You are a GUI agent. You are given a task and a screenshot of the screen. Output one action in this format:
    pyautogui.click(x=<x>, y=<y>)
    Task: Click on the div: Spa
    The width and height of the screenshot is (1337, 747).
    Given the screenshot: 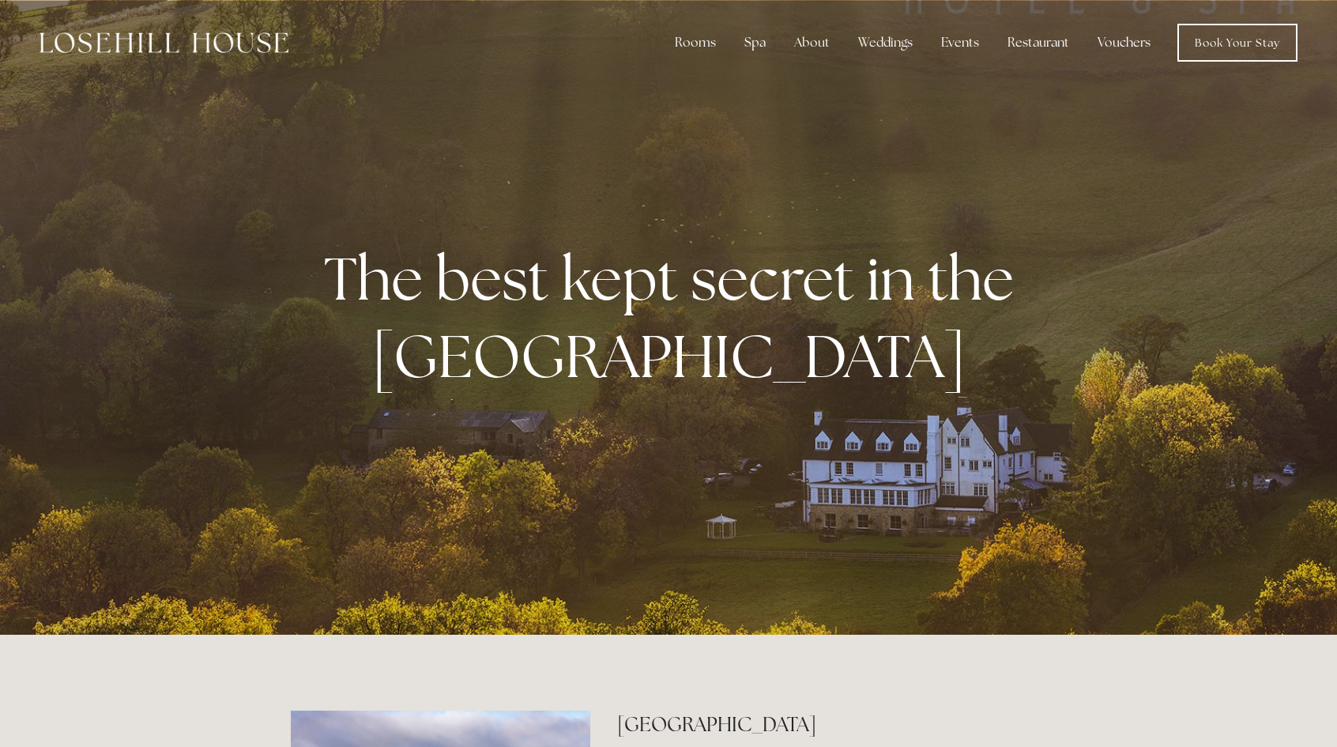 What is the action you would take?
    pyautogui.click(x=755, y=43)
    